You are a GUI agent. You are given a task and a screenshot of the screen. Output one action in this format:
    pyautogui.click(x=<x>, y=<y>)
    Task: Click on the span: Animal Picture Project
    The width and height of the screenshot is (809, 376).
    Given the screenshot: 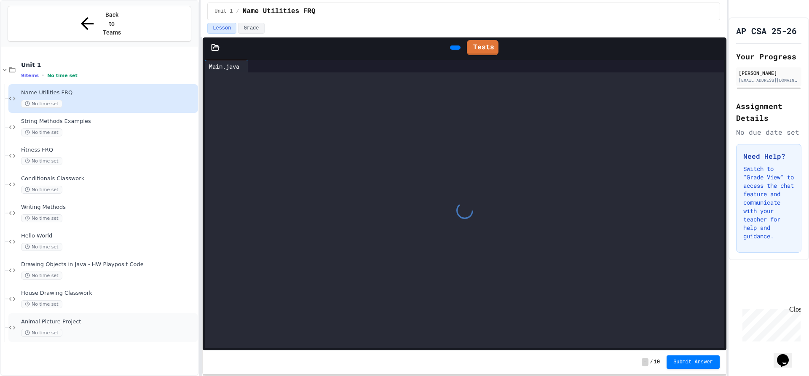 What is the action you would take?
    pyautogui.click(x=109, y=322)
    